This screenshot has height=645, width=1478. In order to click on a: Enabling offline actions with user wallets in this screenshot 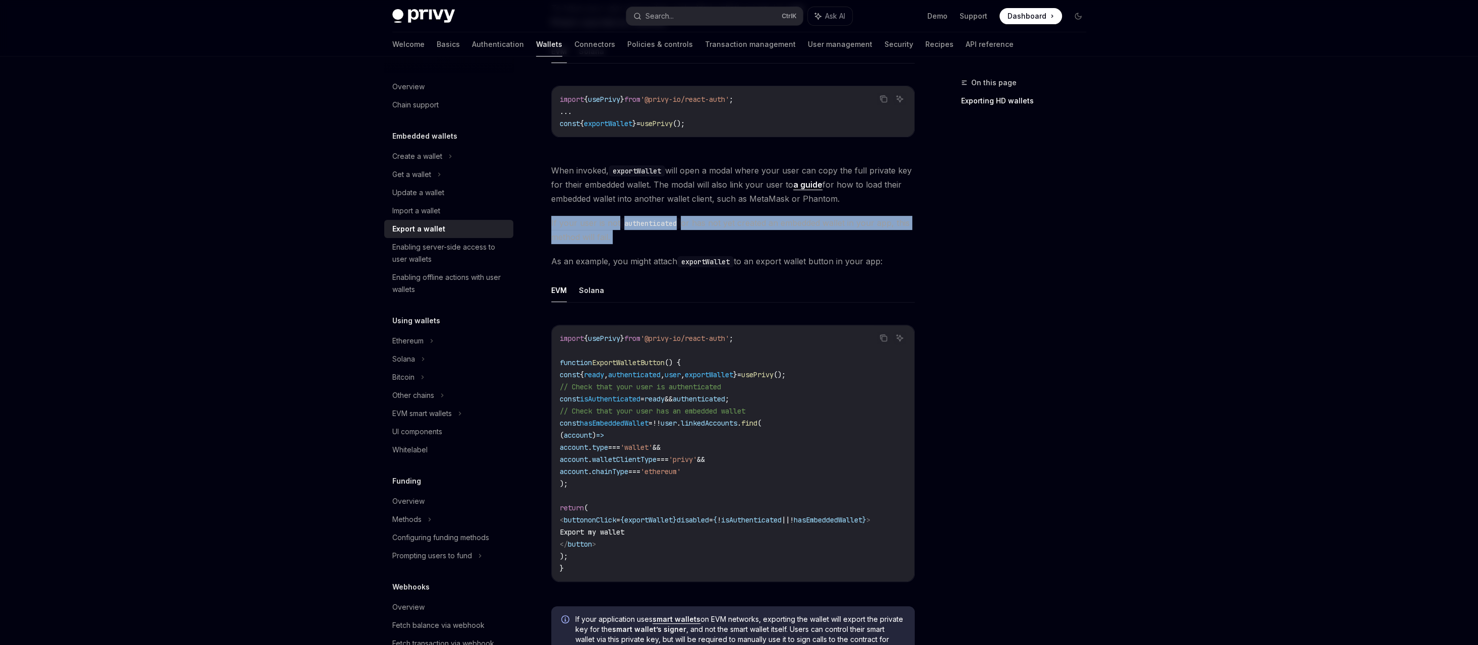, I will do `click(449, 283)`.